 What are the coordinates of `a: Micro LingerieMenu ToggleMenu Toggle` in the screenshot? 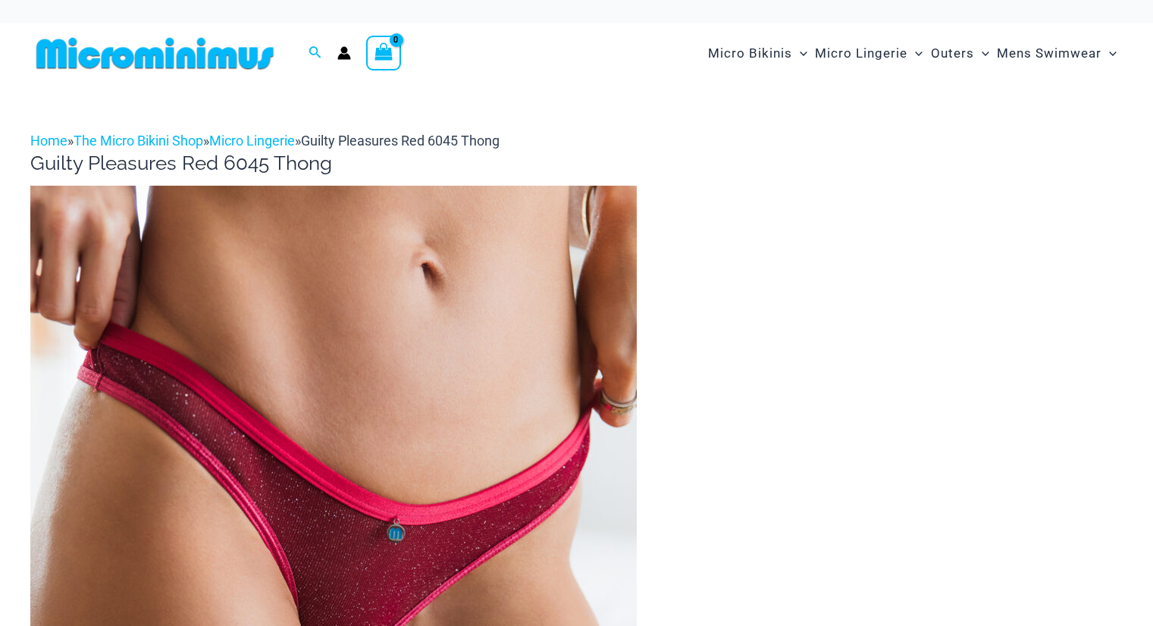 It's located at (868, 53).